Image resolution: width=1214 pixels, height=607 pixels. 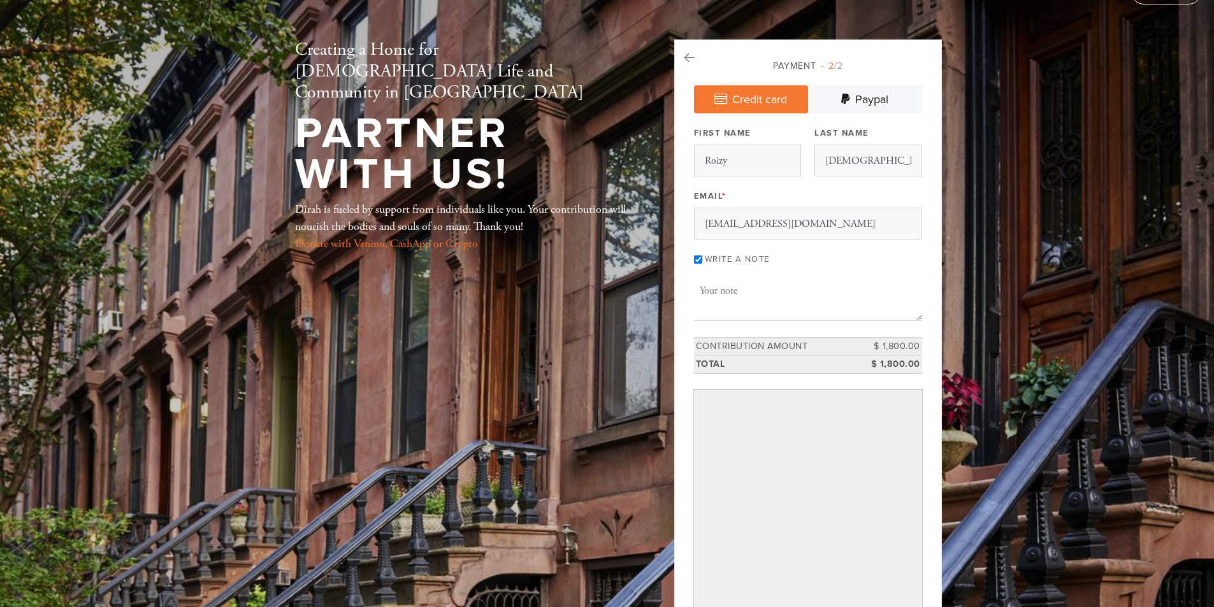 What do you see at coordinates (722, 133) in the screenshot?
I see `label: First Name` at bounding box center [722, 133].